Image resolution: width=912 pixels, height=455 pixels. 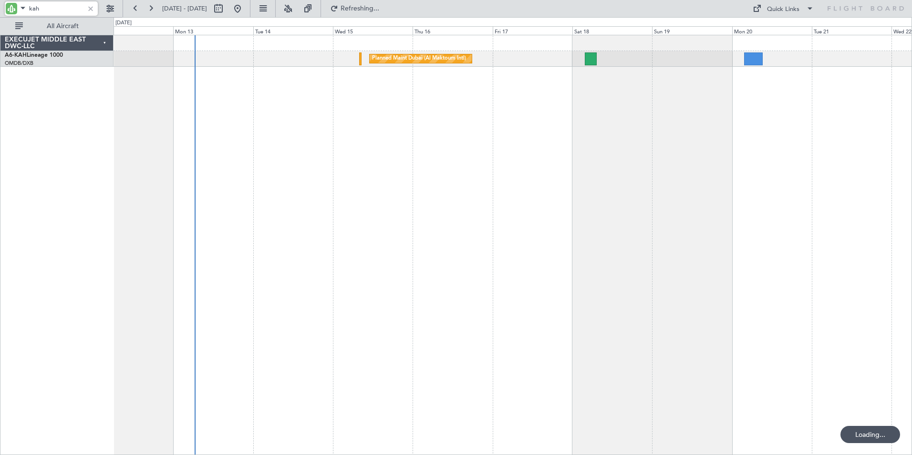 I want to click on div: Mon 13, so click(x=213, y=31).